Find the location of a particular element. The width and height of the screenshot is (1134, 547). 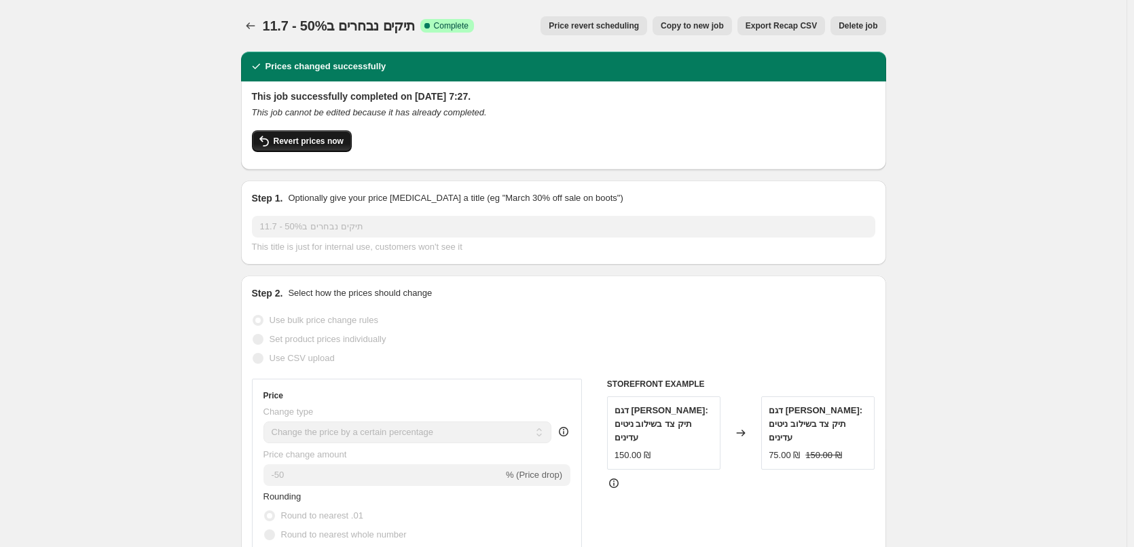

span: This title is just for internal use, customers won't see it is located at coordinates (357, 246).